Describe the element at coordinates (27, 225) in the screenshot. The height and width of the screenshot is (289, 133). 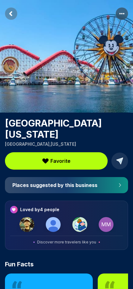
I see `img: Link Studios` at that location.